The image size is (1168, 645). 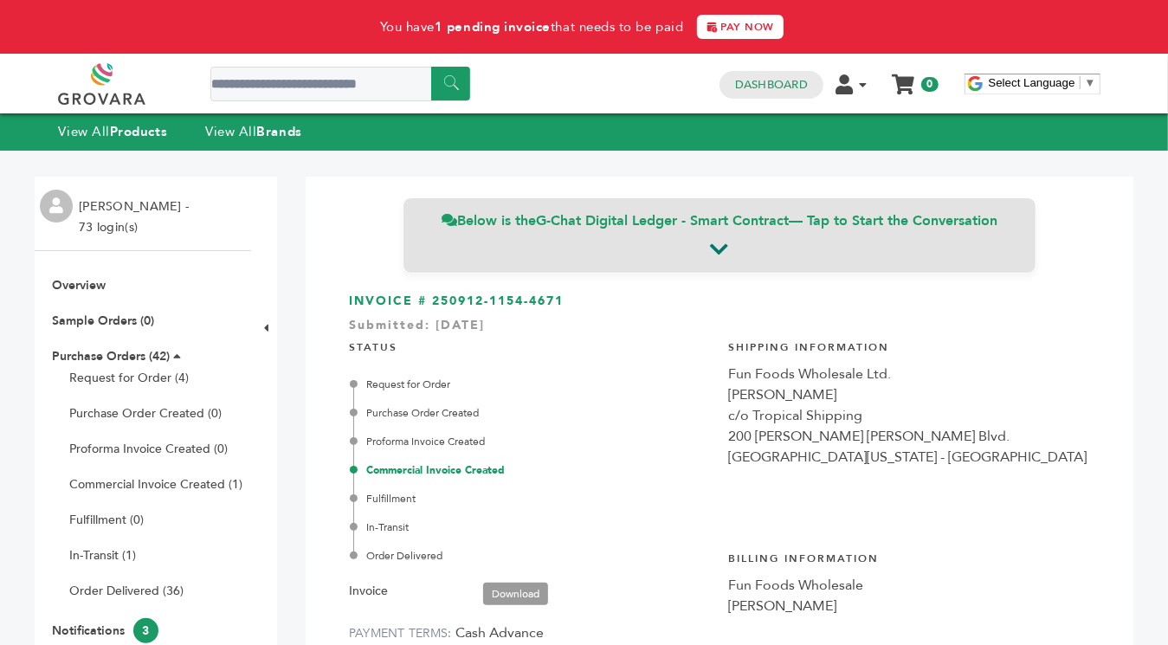 I want to click on div: Fun Foods Wholesale Ltd., so click(x=909, y=374).